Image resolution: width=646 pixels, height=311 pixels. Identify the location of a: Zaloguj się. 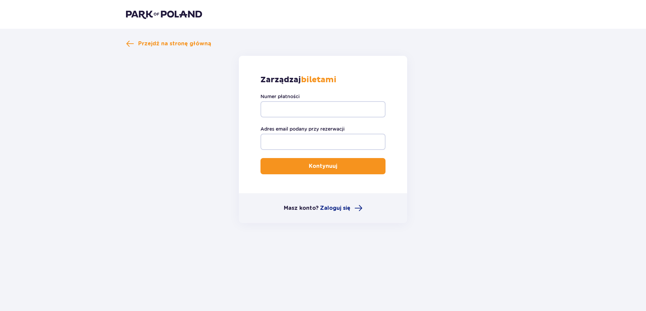
(341, 208).